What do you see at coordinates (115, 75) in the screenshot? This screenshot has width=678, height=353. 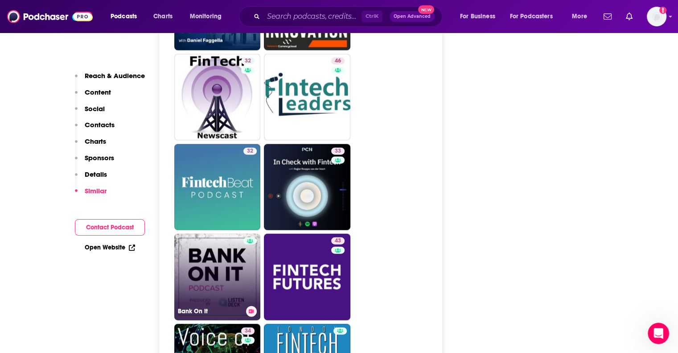 I see `p: Reach & Audience` at bounding box center [115, 75].